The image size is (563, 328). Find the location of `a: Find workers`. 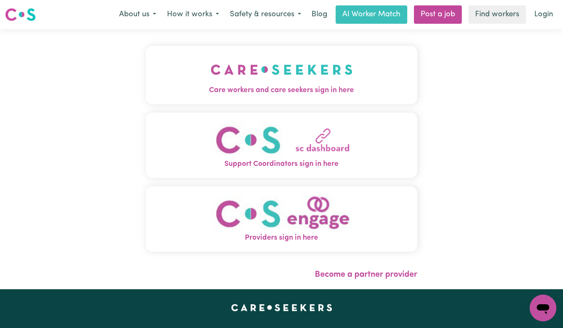

a: Find workers is located at coordinates (498, 15).